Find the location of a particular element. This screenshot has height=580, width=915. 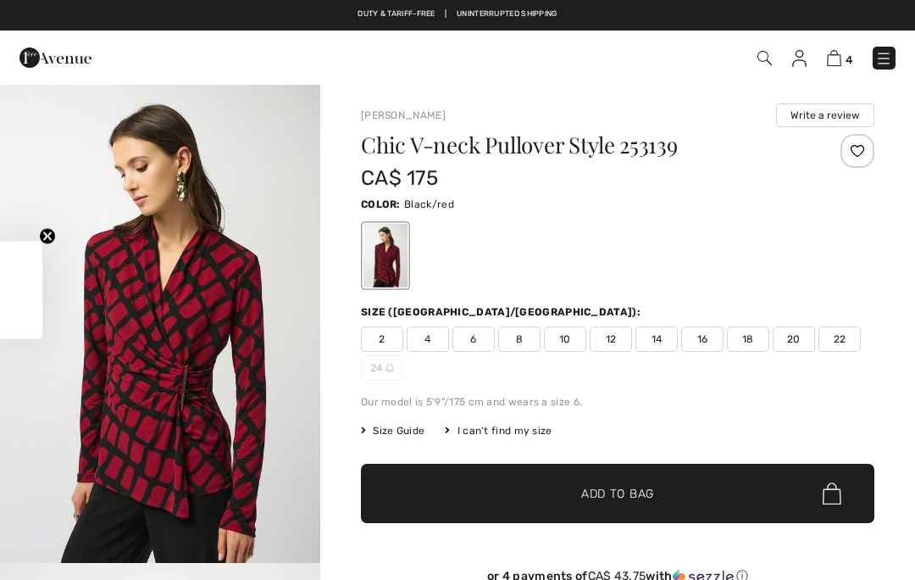

a: 1ère Avenue is located at coordinates (55, 56).